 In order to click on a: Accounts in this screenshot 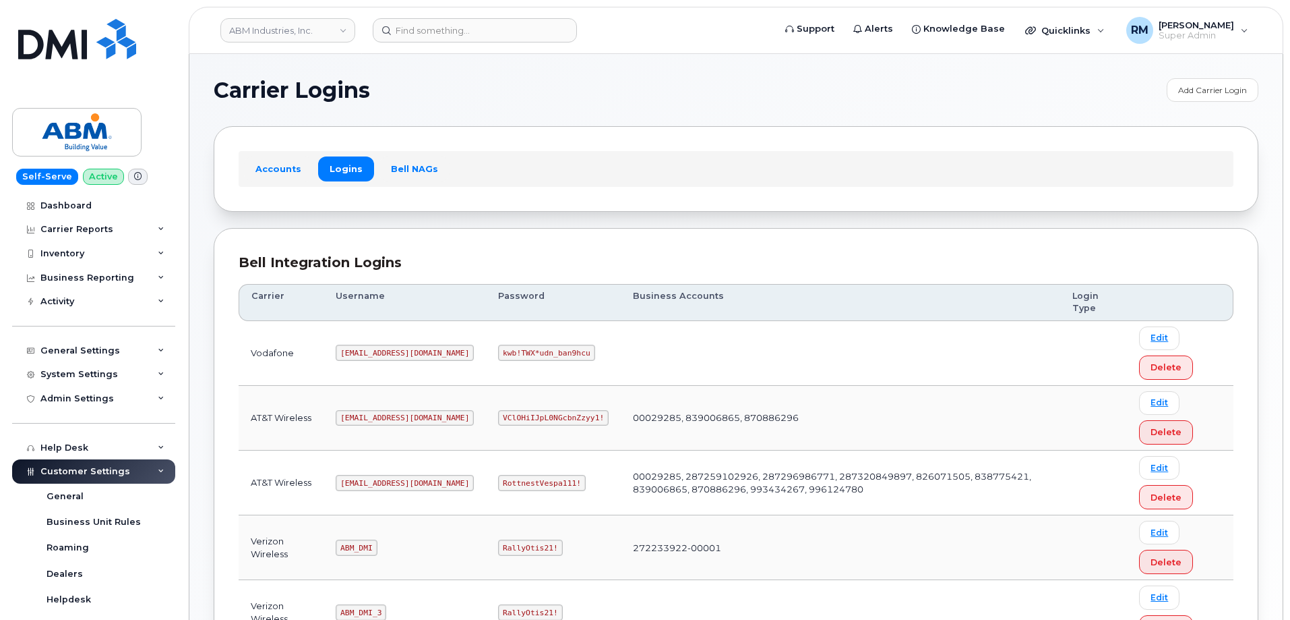, I will do `click(278, 169)`.